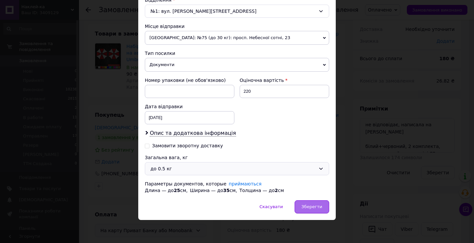 The height and width of the screenshot is (243, 474). Describe the element at coordinates (193, 133) in the screenshot. I see `span: Опис та додаткова інформація` at that location.